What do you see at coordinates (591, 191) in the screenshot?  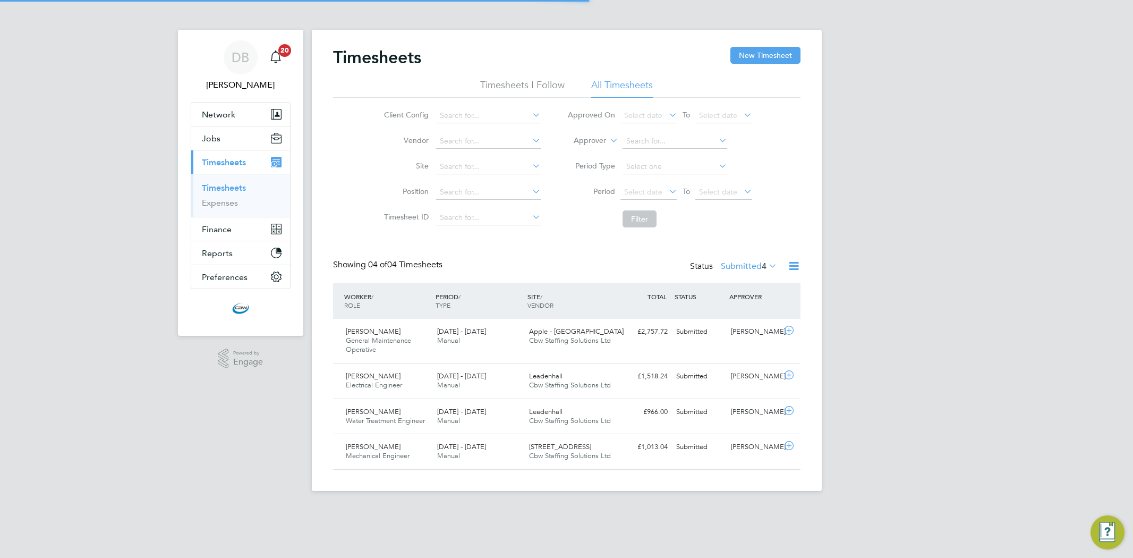 I see `label: Period` at bounding box center [591, 191].